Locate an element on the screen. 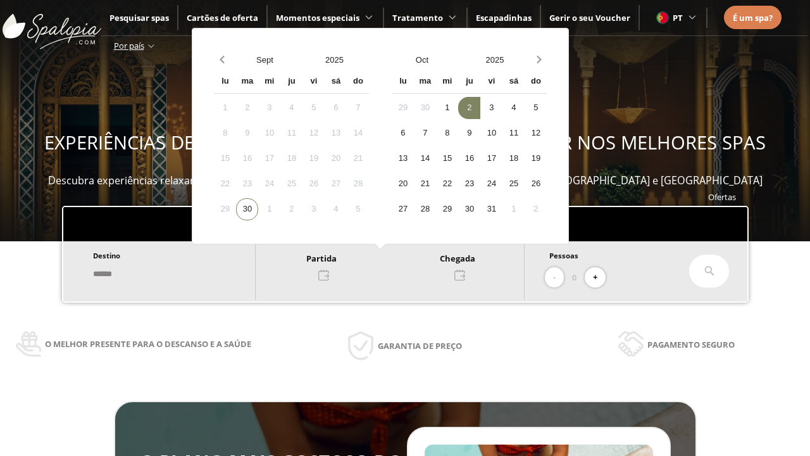 The height and width of the screenshot is (456, 810). span: Pessoas is located at coordinates (564, 255).